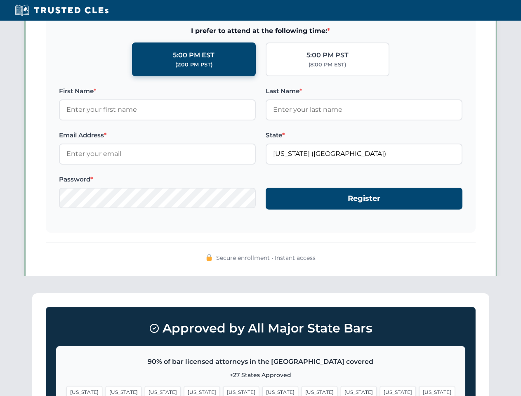  What do you see at coordinates (261, 31) in the screenshot?
I see `span: I prefer to attend at the following time:` at bounding box center [261, 31].